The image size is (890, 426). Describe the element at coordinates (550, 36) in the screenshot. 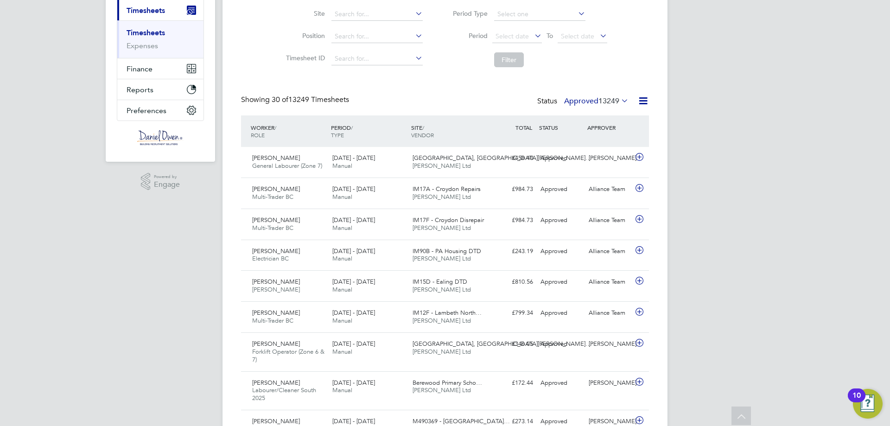

I see `span: To` at that location.